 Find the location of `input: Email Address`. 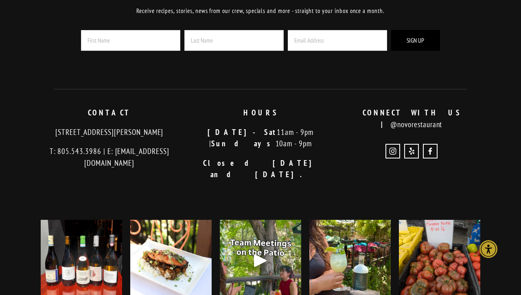

input: Email Address is located at coordinates (337, 40).